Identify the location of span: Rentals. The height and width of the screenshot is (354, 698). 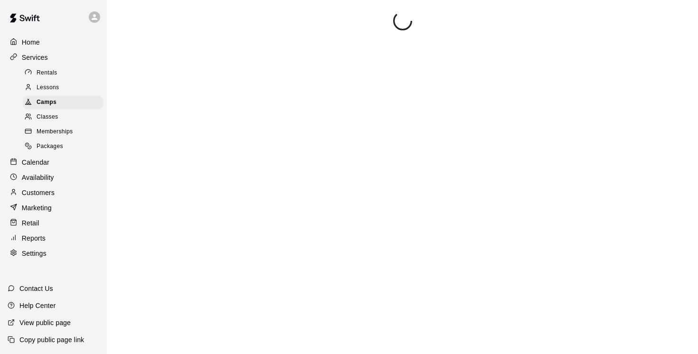
(47, 73).